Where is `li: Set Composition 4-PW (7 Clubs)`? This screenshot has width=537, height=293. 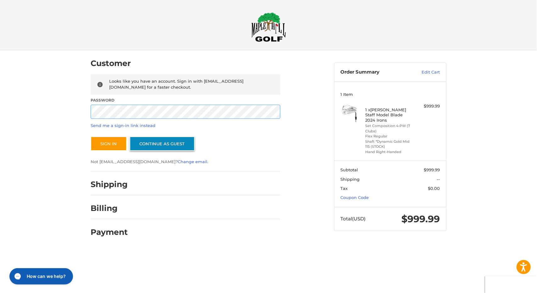 li: Set Composition 4-PW (7 Clubs) is located at coordinates (390, 128).